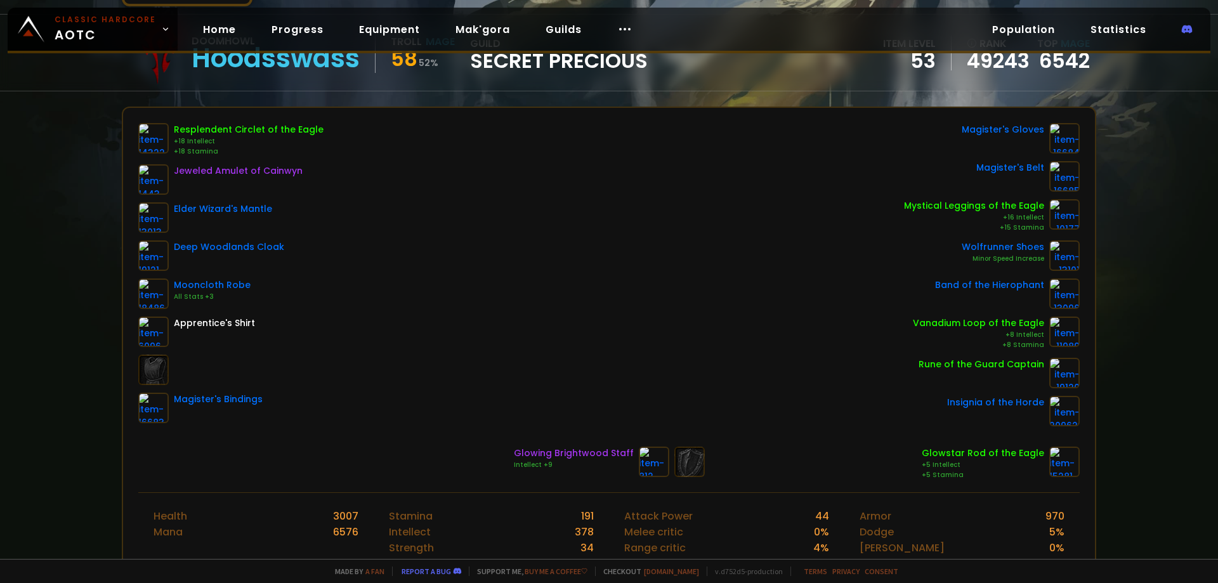 This screenshot has height=583, width=1218. Describe the element at coordinates (238, 171) in the screenshot. I see `div: Jeweled Amulet of Cainwyn` at that location.